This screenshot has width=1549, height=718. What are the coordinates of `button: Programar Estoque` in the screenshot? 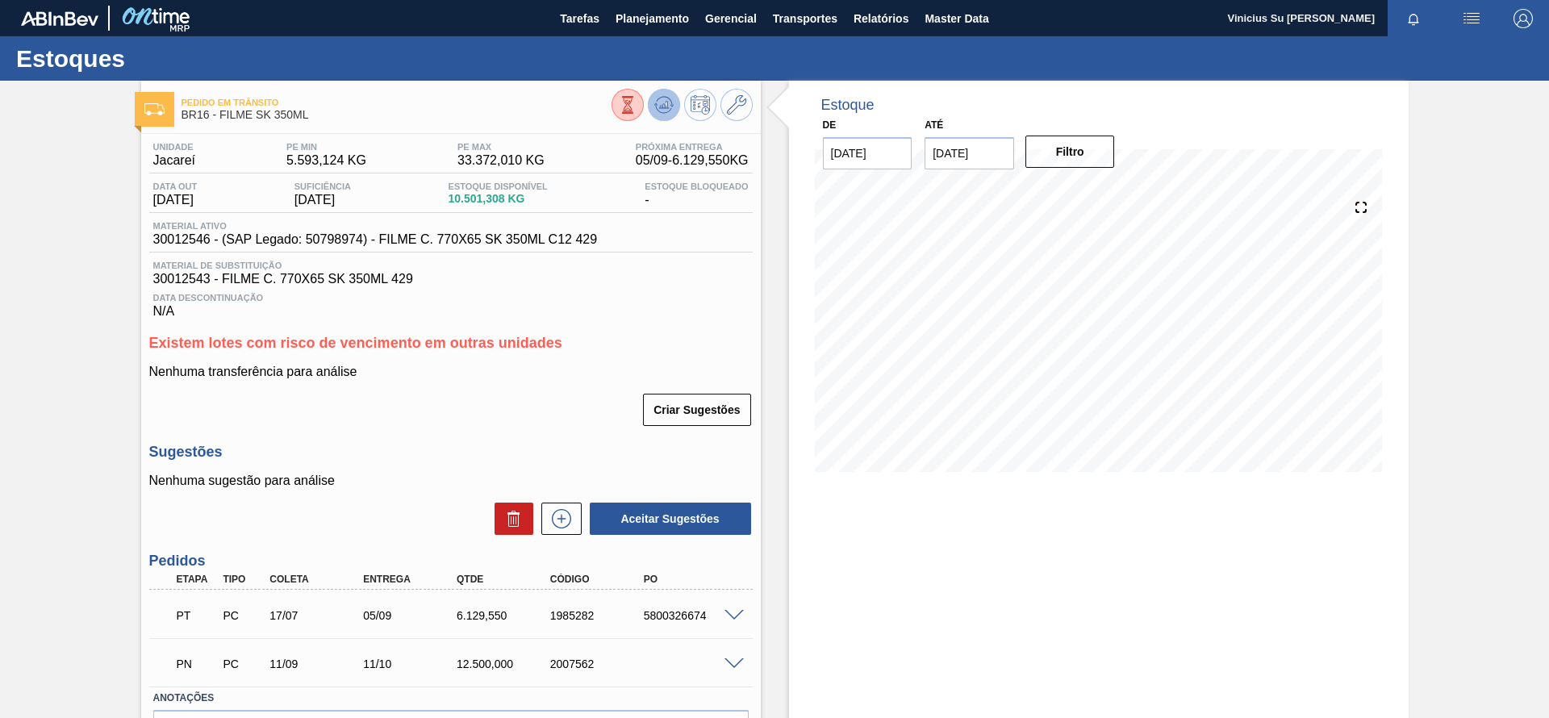 It's located at (700, 105).